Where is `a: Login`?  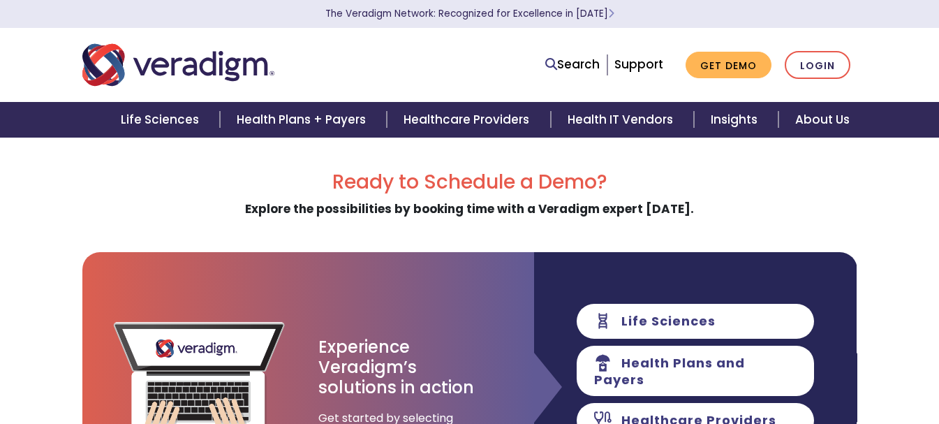
a: Login is located at coordinates (817, 65).